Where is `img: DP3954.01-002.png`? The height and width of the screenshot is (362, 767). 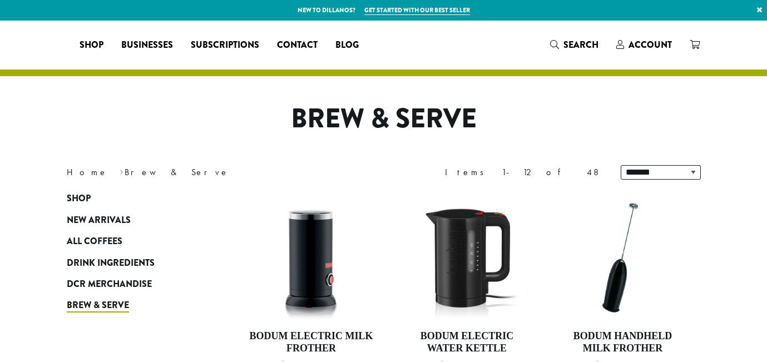 img: DP3954.01-002.png is located at coordinates (311, 258).